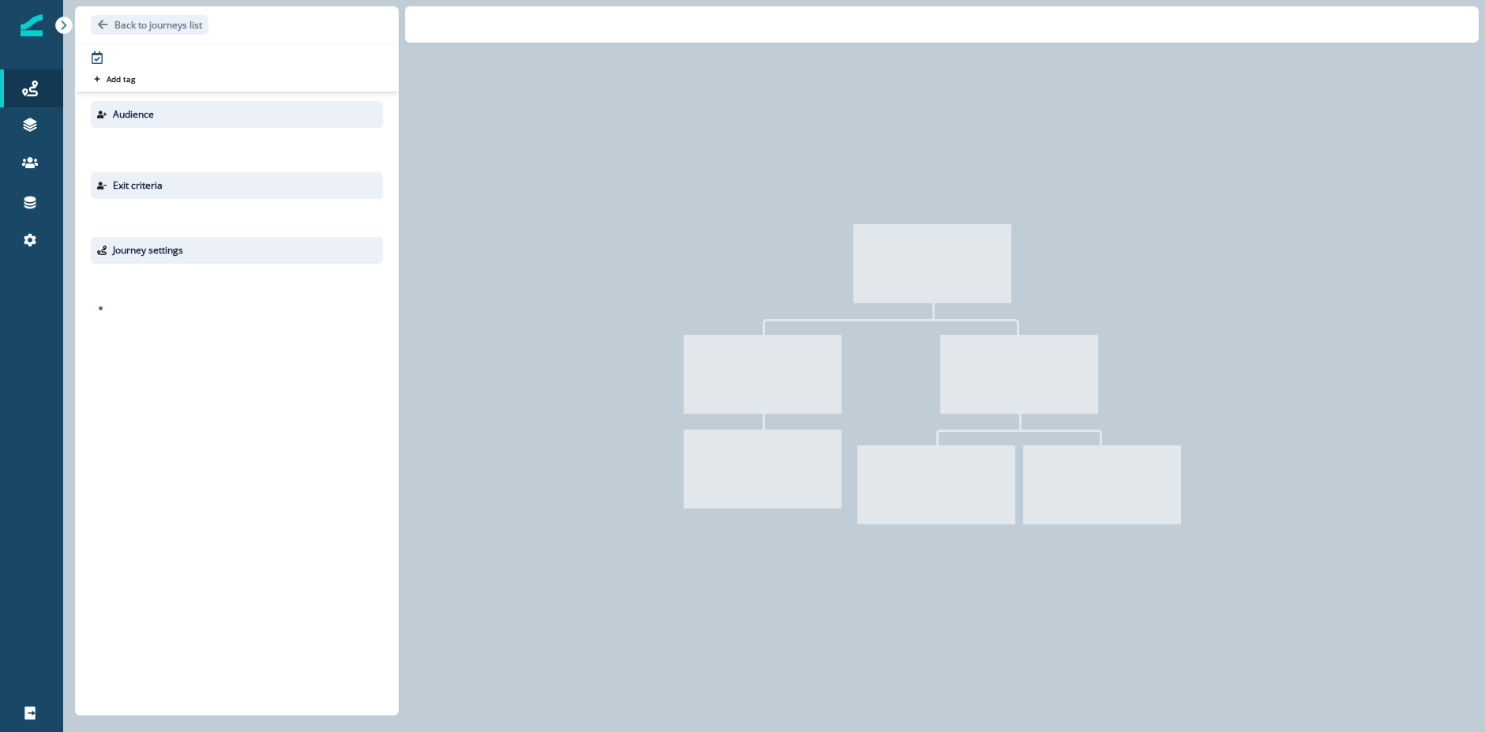 Image resolution: width=1485 pixels, height=732 pixels. Describe the element at coordinates (32, 25) in the screenshot. I see `img: Inflection` at that location.